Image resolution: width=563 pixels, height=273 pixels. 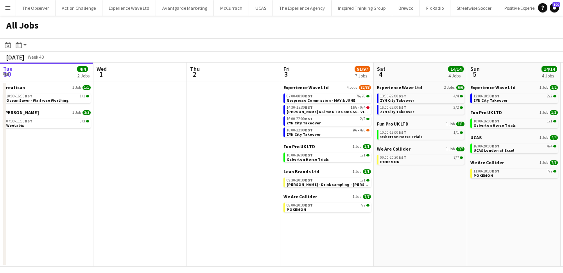 I want to click on a: 16:00-20:00BST4/4UCAS London at Excel, so click(x=515, y=148).